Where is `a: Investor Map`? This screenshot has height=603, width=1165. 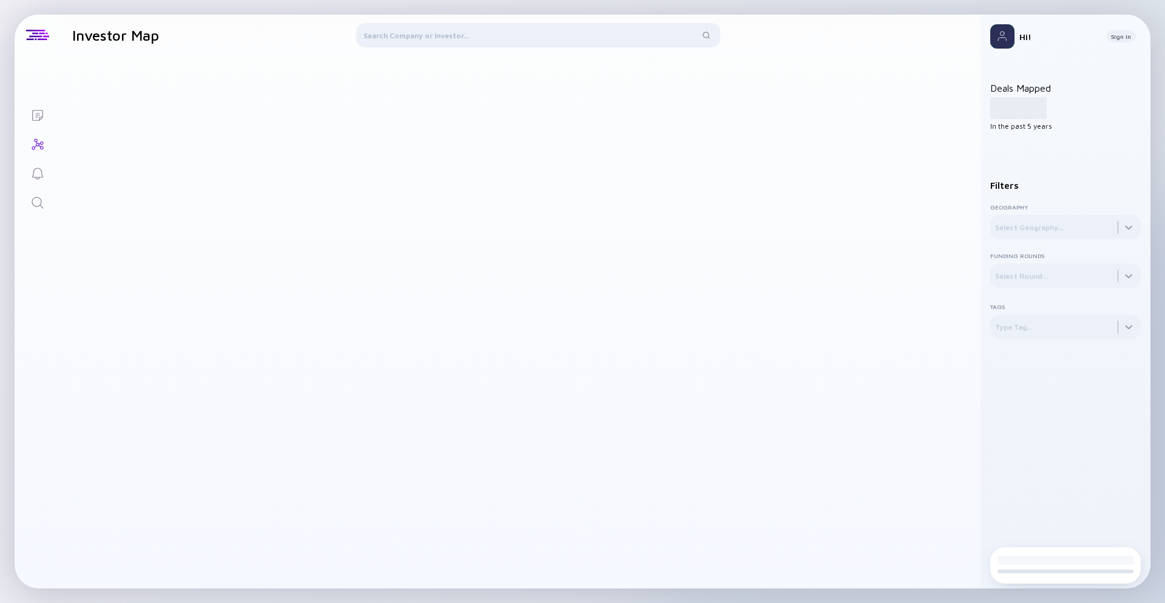
a: Investor Map is located at coordinates (37, 143).